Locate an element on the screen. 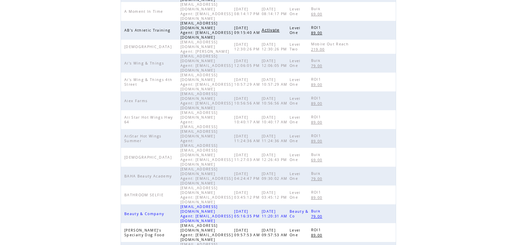 This screenshot has width=512, height=245. span: Level Two is located at coordinates (295, 47).